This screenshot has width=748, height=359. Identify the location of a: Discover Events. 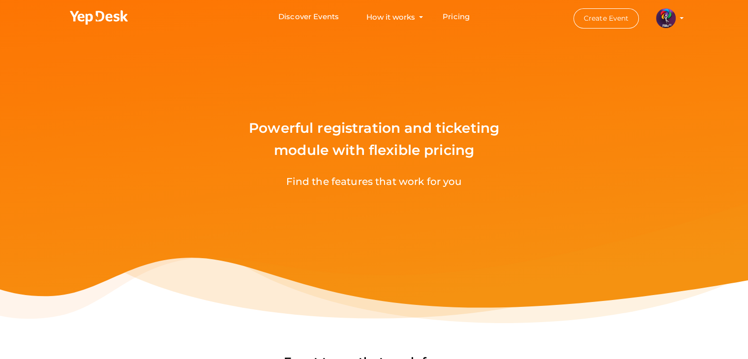
(308, 17).